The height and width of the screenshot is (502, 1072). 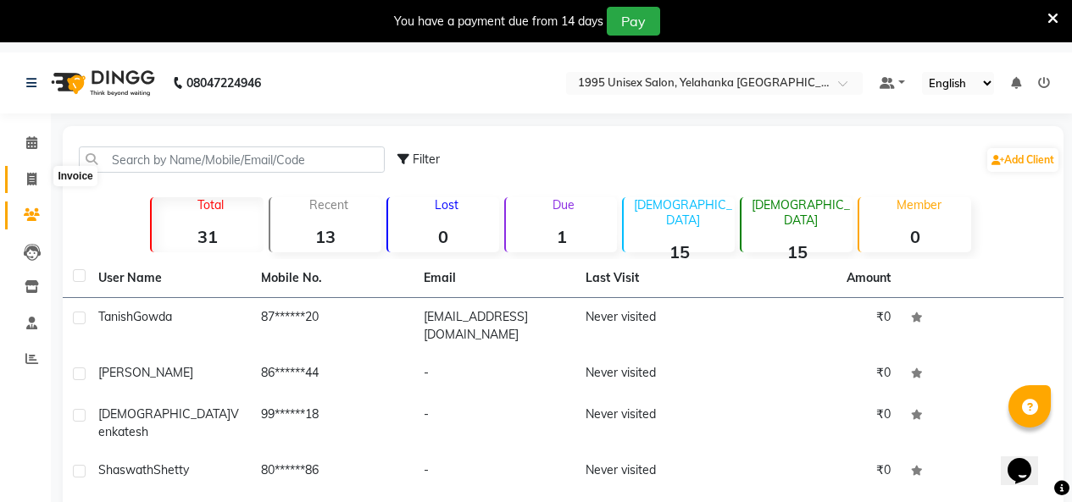 I want to click on span: Gowda, so click(x=153, y=317).